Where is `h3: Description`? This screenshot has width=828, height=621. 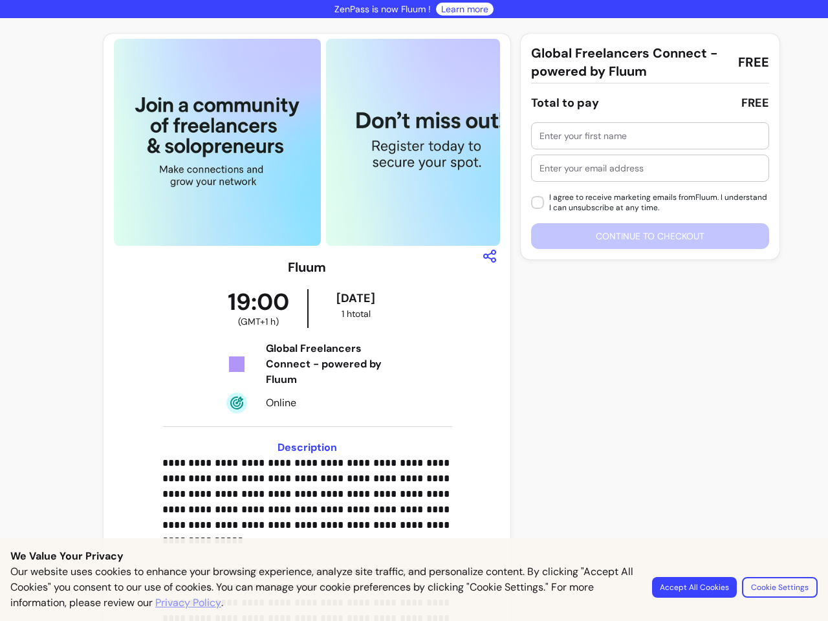
h3: Description is located at coordinates (307, 448).